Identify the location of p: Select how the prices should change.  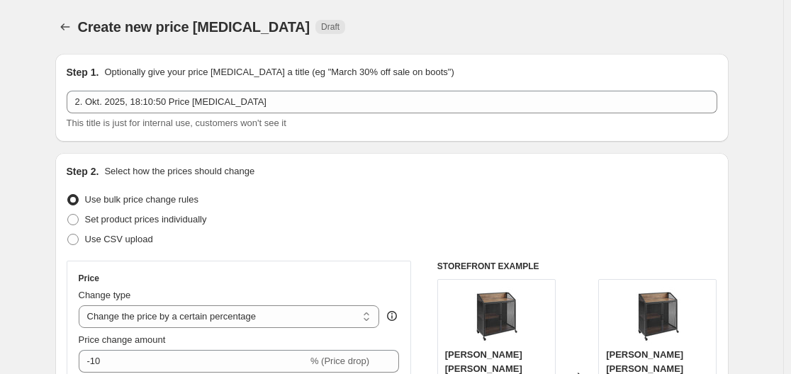
(179, 172).